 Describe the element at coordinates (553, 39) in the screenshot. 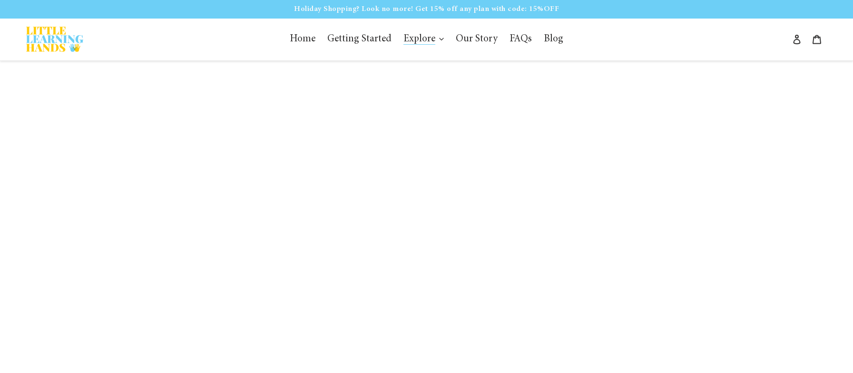

I see `a: Blog` at that location.